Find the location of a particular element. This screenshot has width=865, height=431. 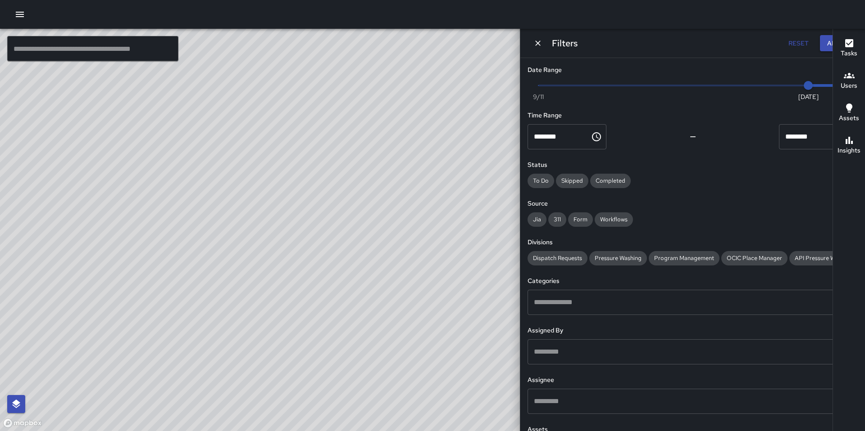

span: To Do is located at coordinates (540, 181).